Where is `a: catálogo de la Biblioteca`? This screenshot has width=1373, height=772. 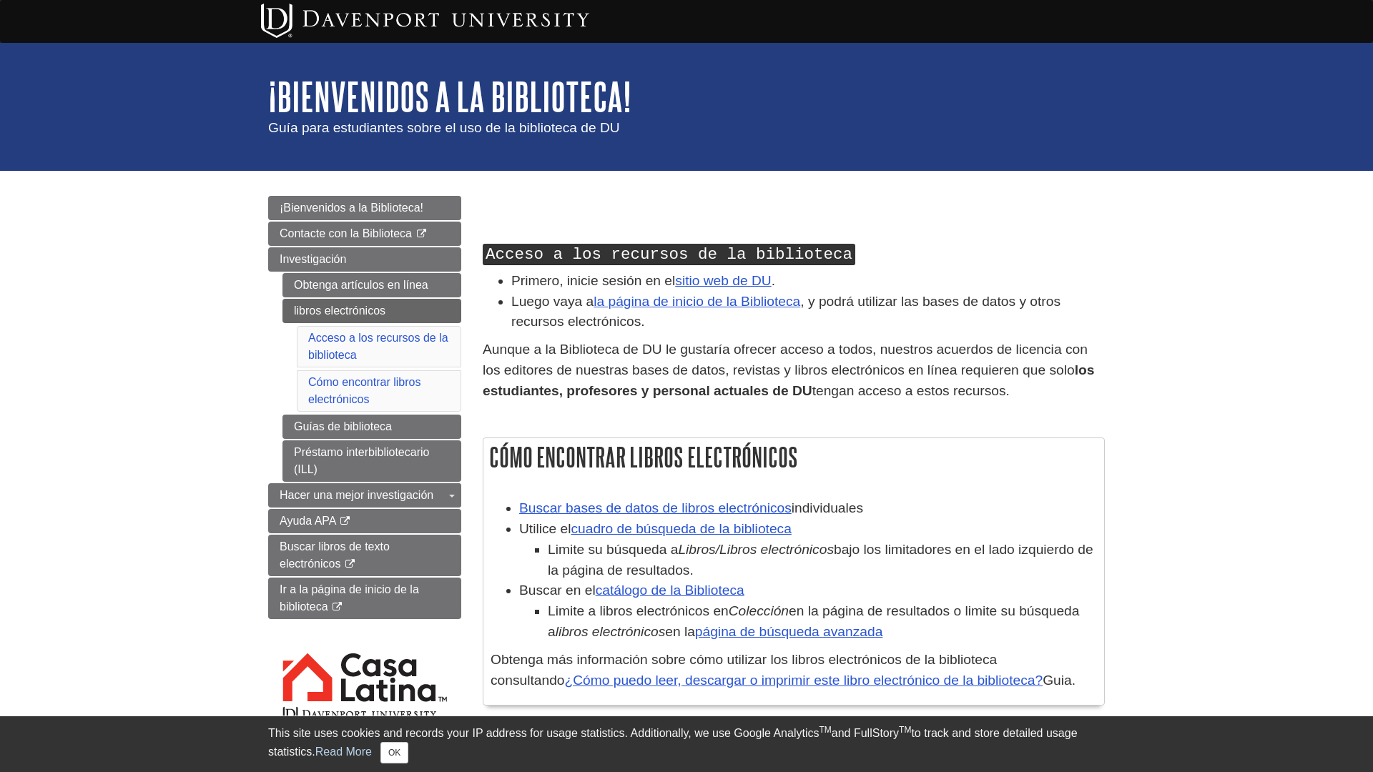 a: catálogo de la Biblioteca is located at coordinates (670, 590).